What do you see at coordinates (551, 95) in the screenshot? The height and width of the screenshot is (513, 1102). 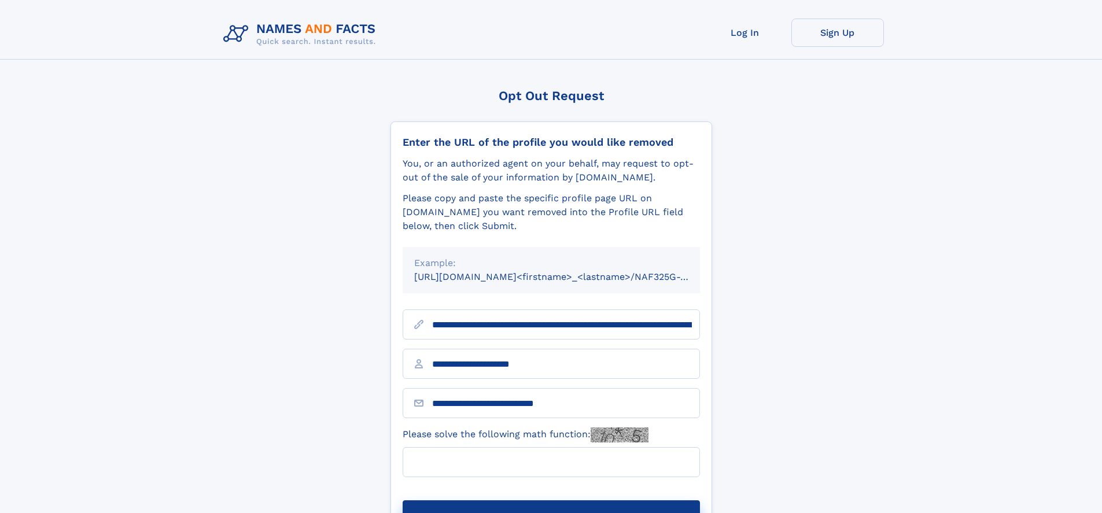 I see `div: Opt Out Request` at bounding box center [551, 95].